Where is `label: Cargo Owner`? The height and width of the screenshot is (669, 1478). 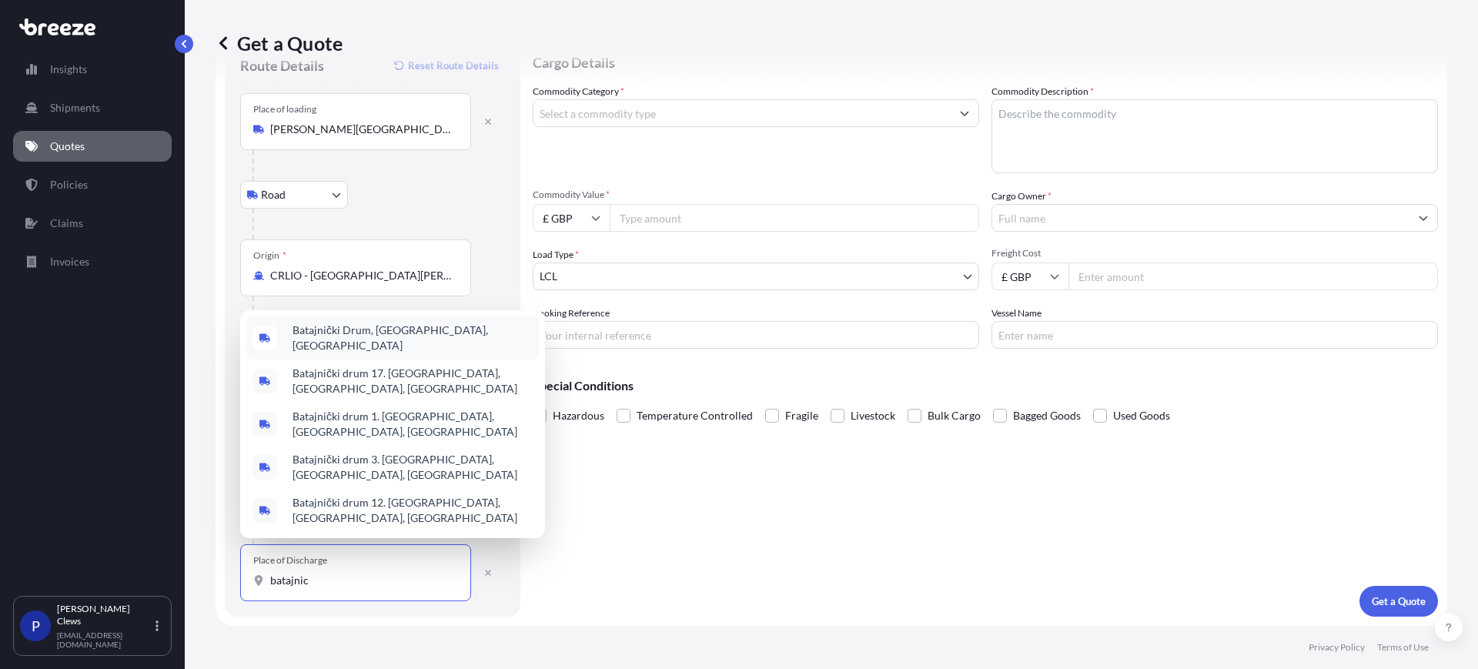 label: Cargo Owner is located at coordinates (1022, 196).